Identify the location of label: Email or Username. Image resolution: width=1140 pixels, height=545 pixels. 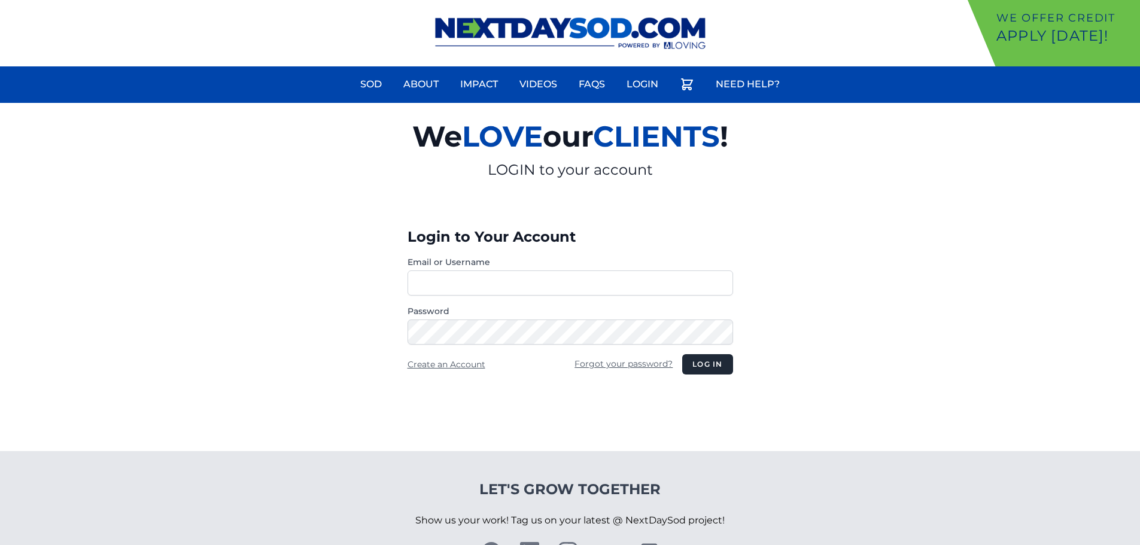
(570, 262).